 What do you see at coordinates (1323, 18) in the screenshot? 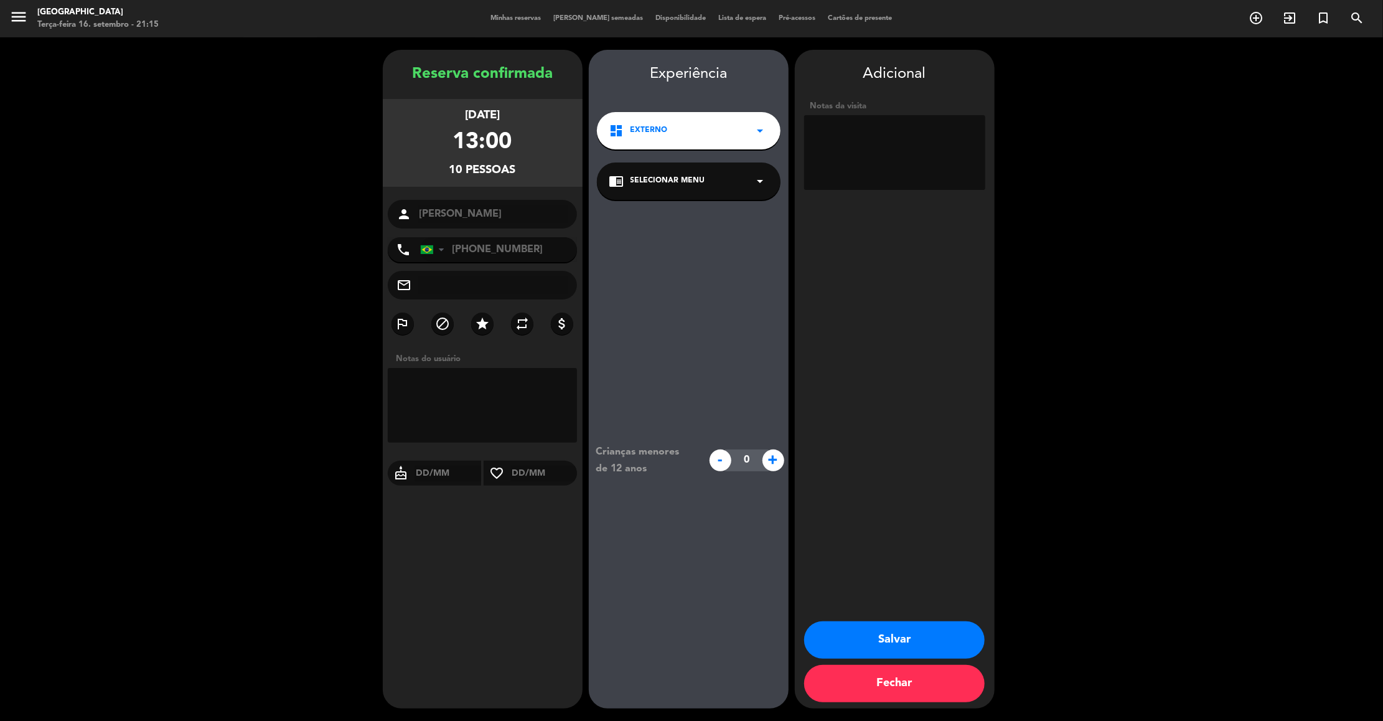
I see `i: turned_in_not` at bounding box center [1323, 18].